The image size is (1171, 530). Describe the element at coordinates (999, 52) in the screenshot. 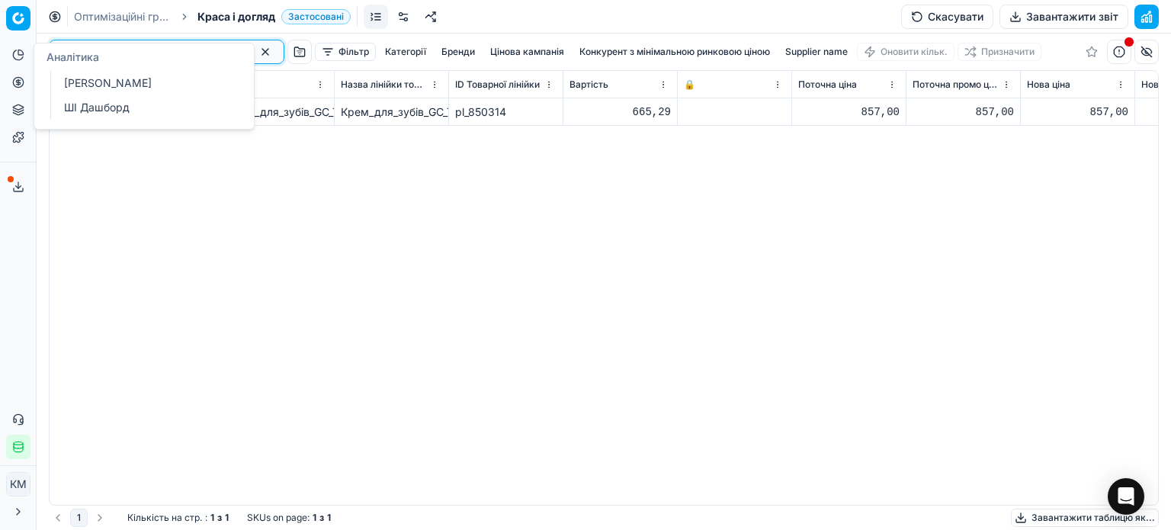

I see `button: Призначити` at that location.